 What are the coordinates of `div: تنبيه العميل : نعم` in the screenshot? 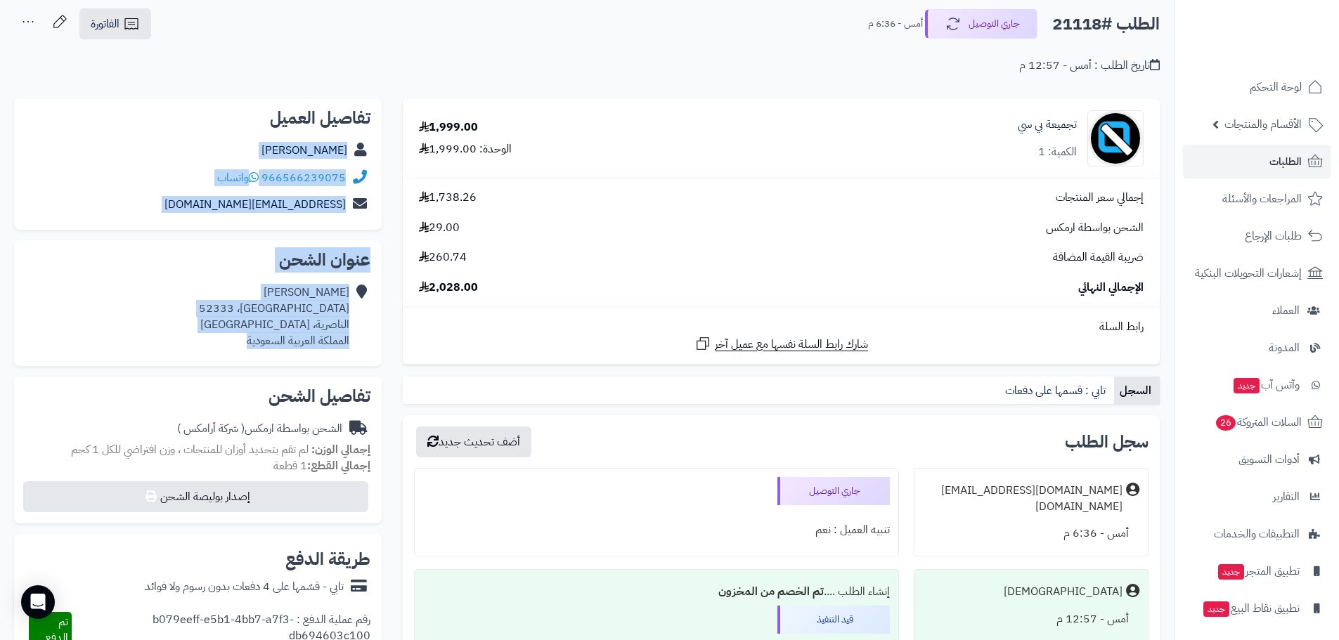 It's located at (656, 530).